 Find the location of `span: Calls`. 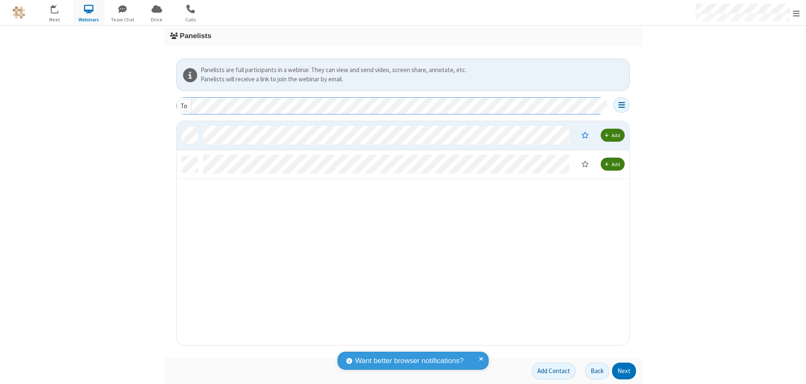

span: Calls is located at coordinates (191, 20).